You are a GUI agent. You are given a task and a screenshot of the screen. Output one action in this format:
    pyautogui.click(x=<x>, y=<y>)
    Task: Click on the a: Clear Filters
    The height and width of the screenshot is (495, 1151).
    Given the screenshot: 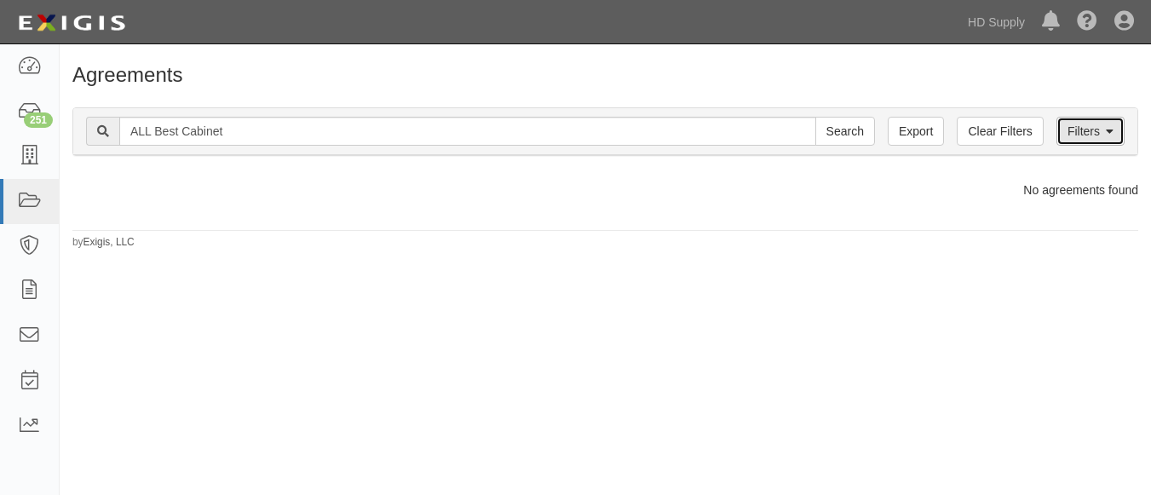 What is the action you would take?
    pyautogui.click(x=1000, y=131)
    